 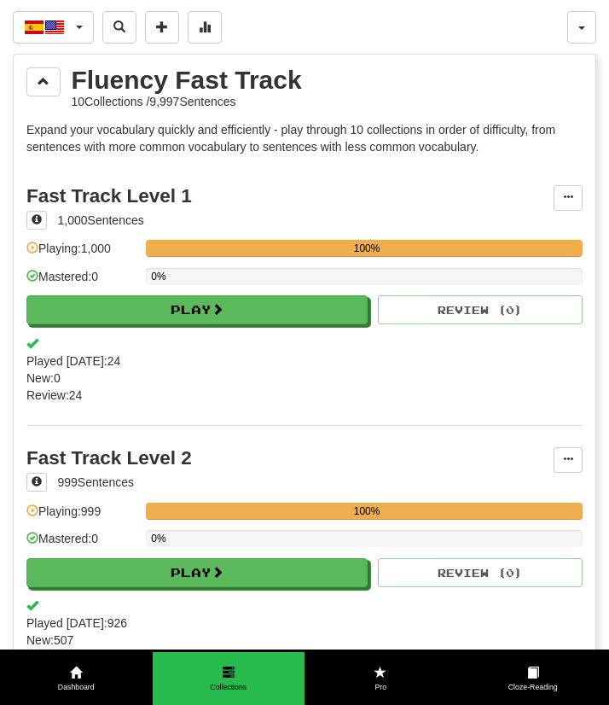 I want to click on p: Expand your vocabulary quickly and efficiently - play through 10 collections in order of difficul..., so click(x=305, y=138).